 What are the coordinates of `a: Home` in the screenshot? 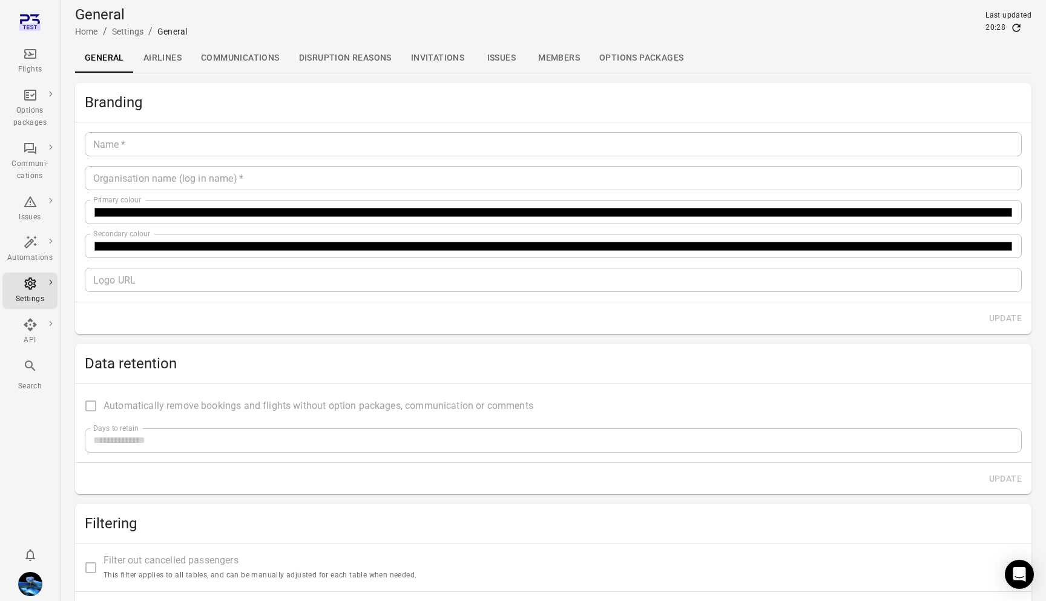 It's located at (87, 31).